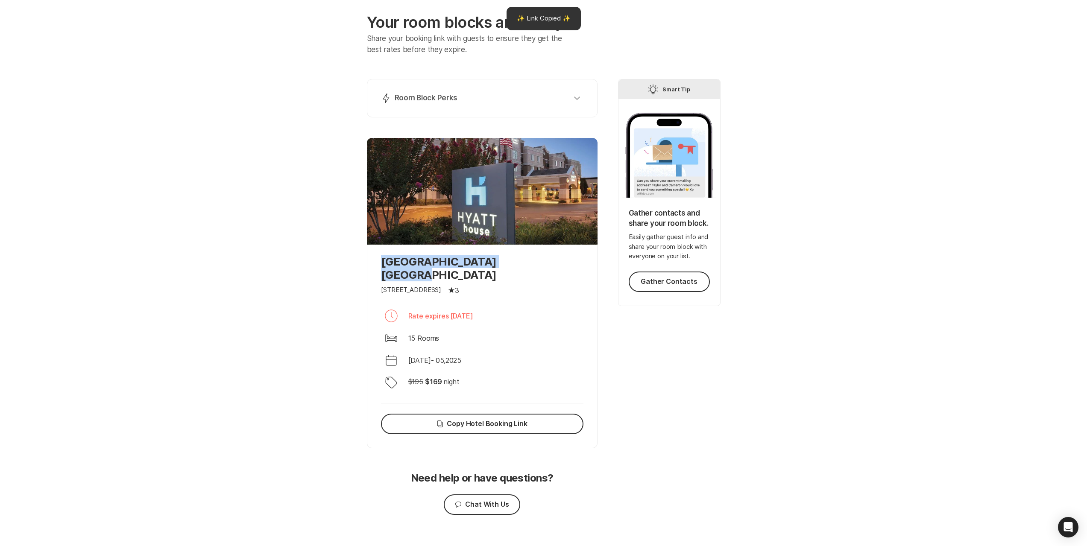 The width and height of the screenshot is (1087, 546). I want to click on p: 3, so click(457, 290).